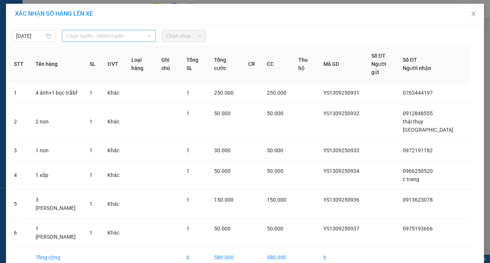 The height and width of the screenshot is (263, 490). I want to click on th: Mã GD, so click(341, 64).